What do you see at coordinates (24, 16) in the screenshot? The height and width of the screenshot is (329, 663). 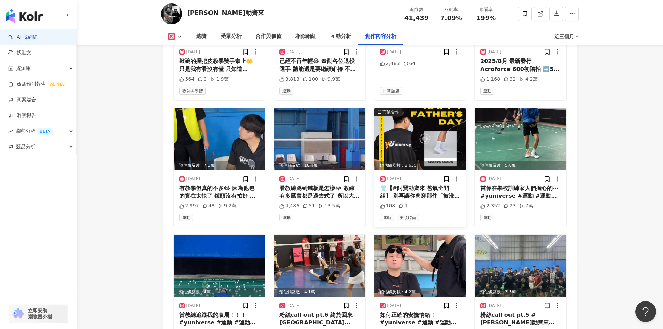 I see `img: logo` at bounding box center [24, 16].